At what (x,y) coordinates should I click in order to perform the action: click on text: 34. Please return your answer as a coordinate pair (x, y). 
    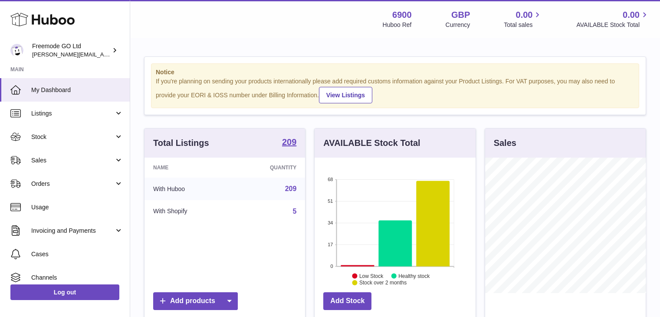
    Looking at the image, I should click on (331, 223).